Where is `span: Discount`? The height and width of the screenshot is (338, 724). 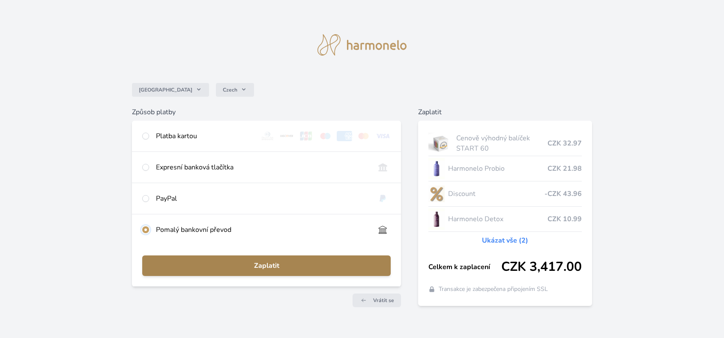 span: Discount is located at coordinates (496, 194).